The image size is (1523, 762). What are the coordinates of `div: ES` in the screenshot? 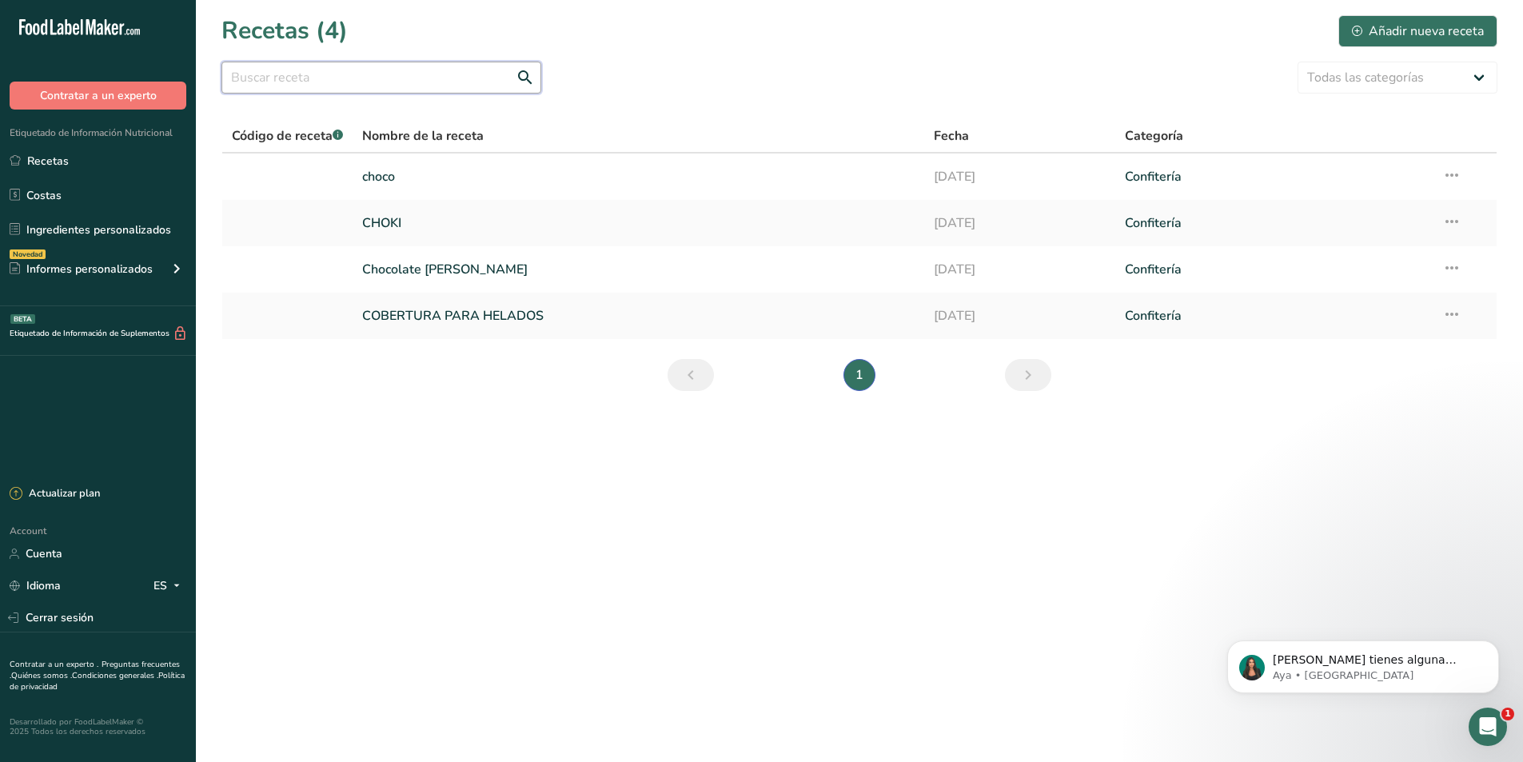 It's located at (169, 586).